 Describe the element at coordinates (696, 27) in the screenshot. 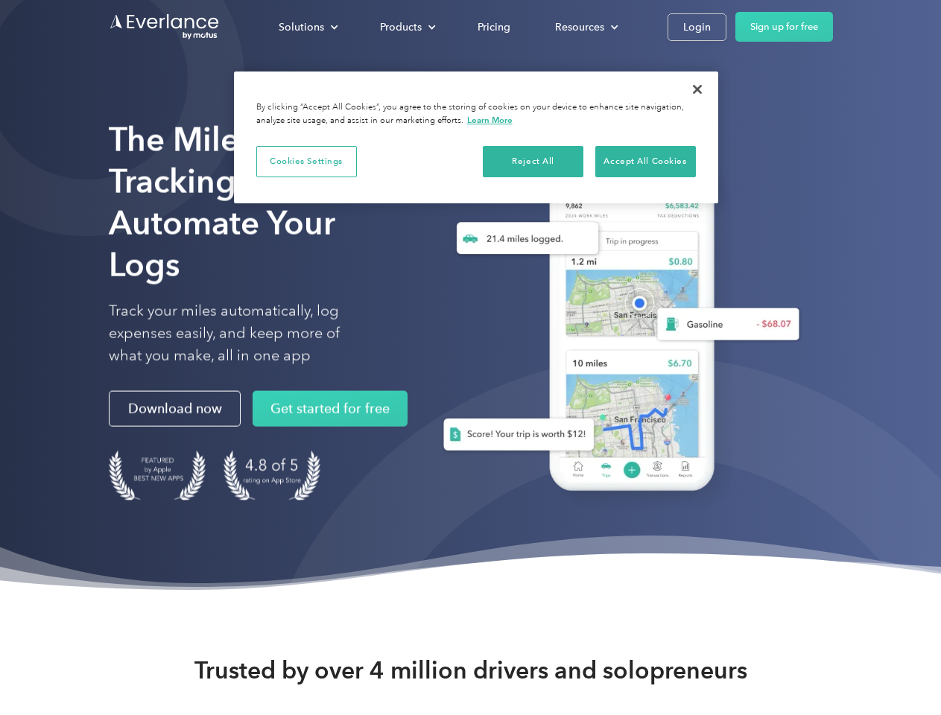

I see `a: Login` at that location.